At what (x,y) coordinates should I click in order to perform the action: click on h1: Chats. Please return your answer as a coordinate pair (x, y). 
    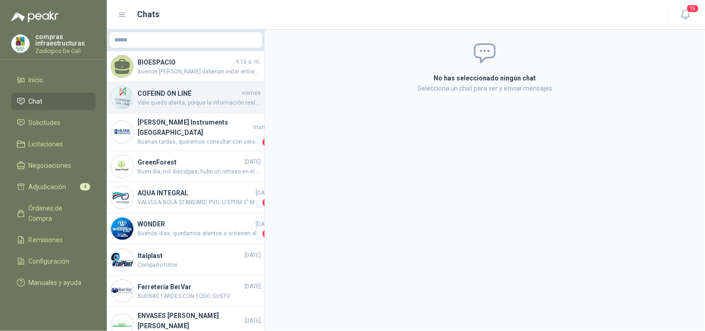
    Looking at the image, I should click on (149, 14).